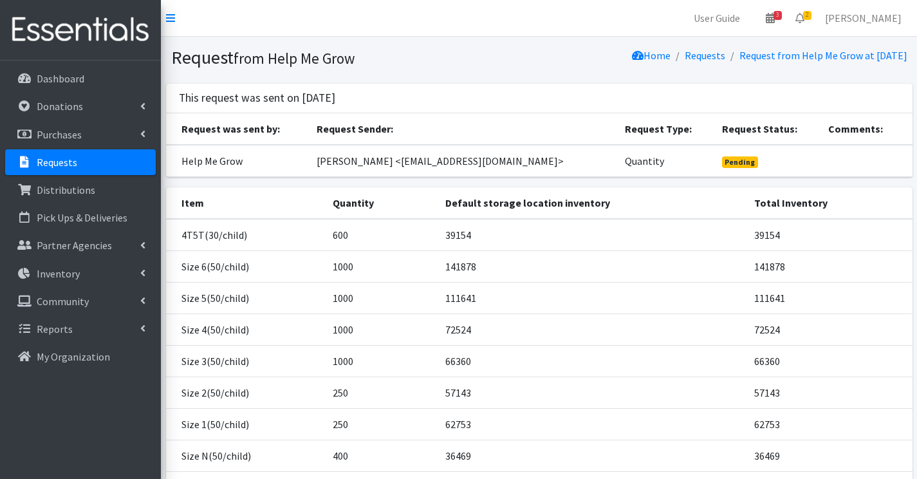 Image resolution: width=917 pixels, height=479 pixels. Describe the element at coordinates (80, 329) in the screenshot. I see `a: Reports` at that location.